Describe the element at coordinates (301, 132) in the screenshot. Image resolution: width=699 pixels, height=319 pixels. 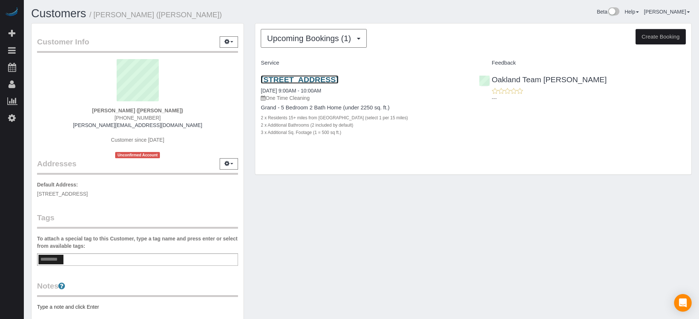
I see `small: 3 x Additional Sq. Footage (1 = 500 sq ft.)` at that location.